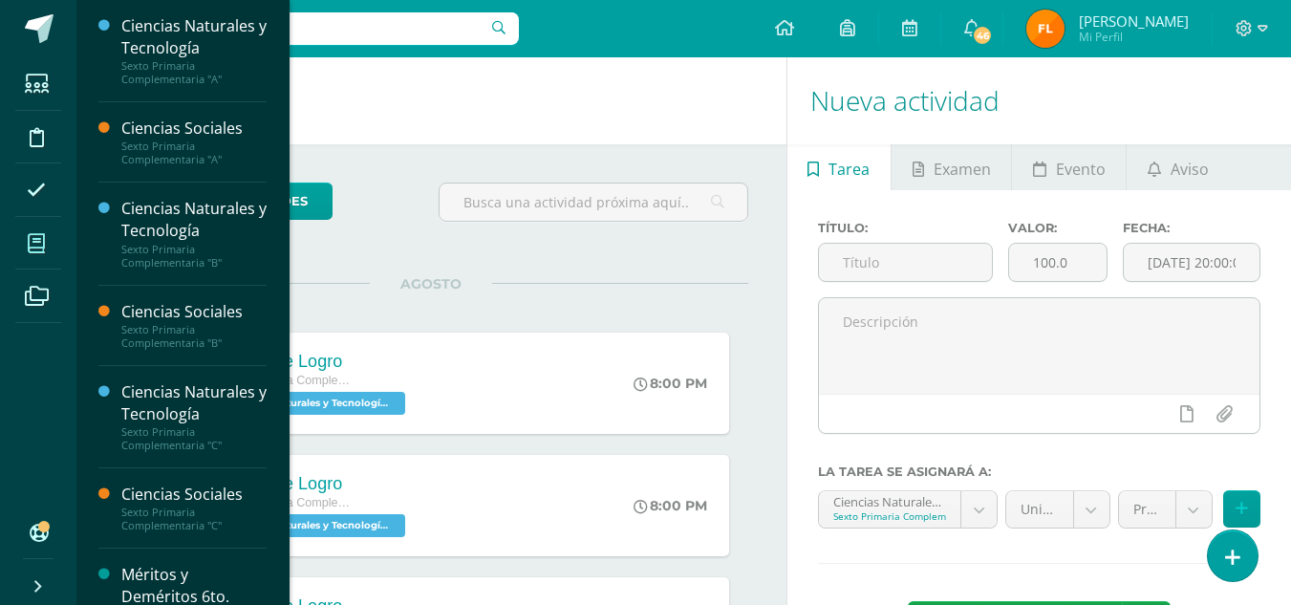  Describe the element at coordinates (1191, 262) in the screenshot. I see `input: Fecha de entrega` at that location.